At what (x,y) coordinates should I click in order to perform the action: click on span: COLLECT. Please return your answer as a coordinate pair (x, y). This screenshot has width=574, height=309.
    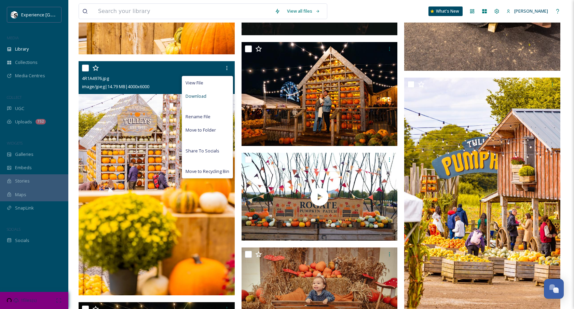
    Looking at the image, I should click on (14, 97).